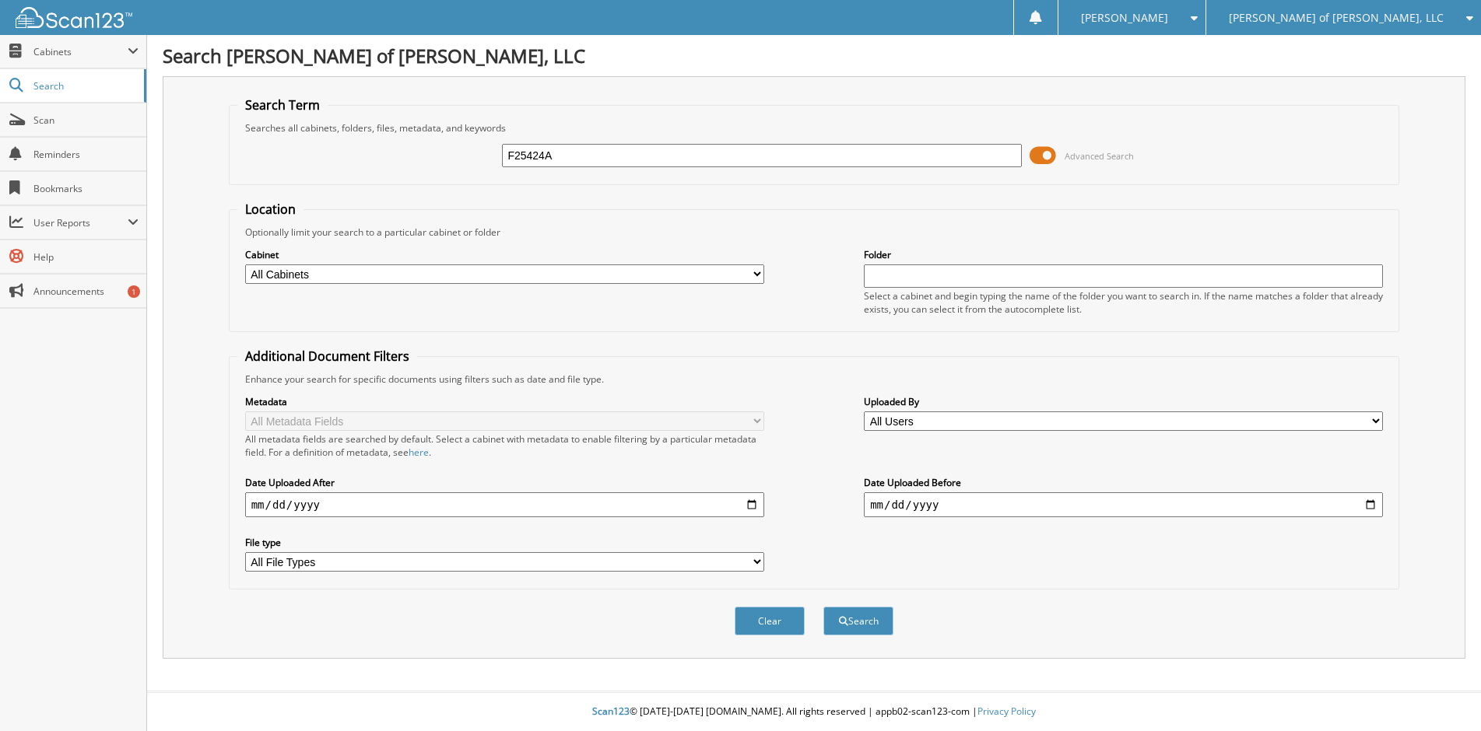  Describe the element at coordinates (282, 105) in the screenshot. I see `legend: Search Term` at that location.